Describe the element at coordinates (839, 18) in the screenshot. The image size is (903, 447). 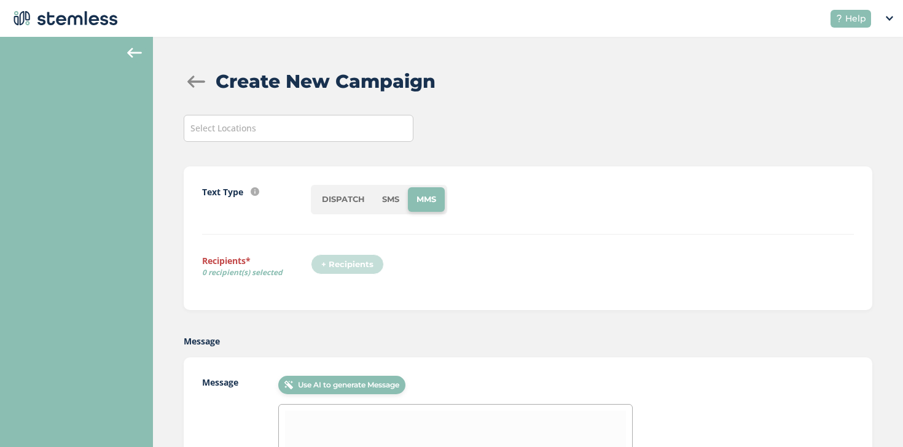
I see `img: icon-help-white-03924b79.svg` at that location.